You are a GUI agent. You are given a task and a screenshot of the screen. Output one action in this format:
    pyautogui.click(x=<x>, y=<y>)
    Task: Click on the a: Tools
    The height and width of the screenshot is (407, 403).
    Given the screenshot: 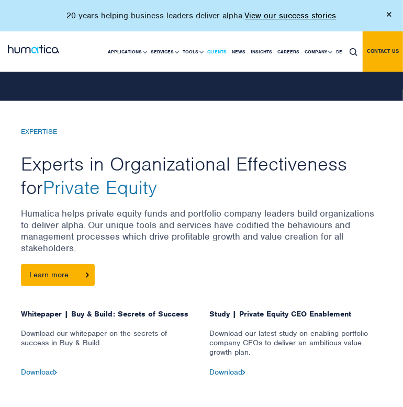 What is the action you would take?
    pyautogui.click(x=192, y=52)
    